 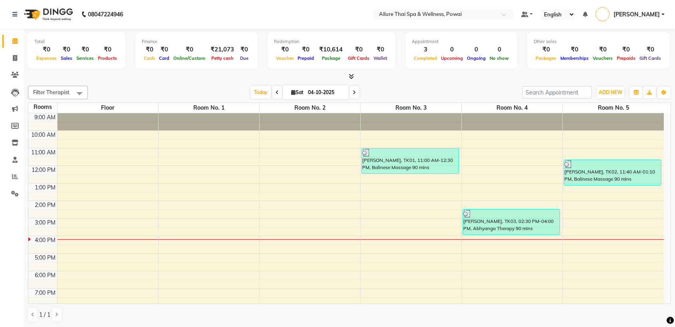 What do you see at coordinates (556, 92) in the screenshot?
I see `input: Search Appointment` at bounding box center [556, 92].